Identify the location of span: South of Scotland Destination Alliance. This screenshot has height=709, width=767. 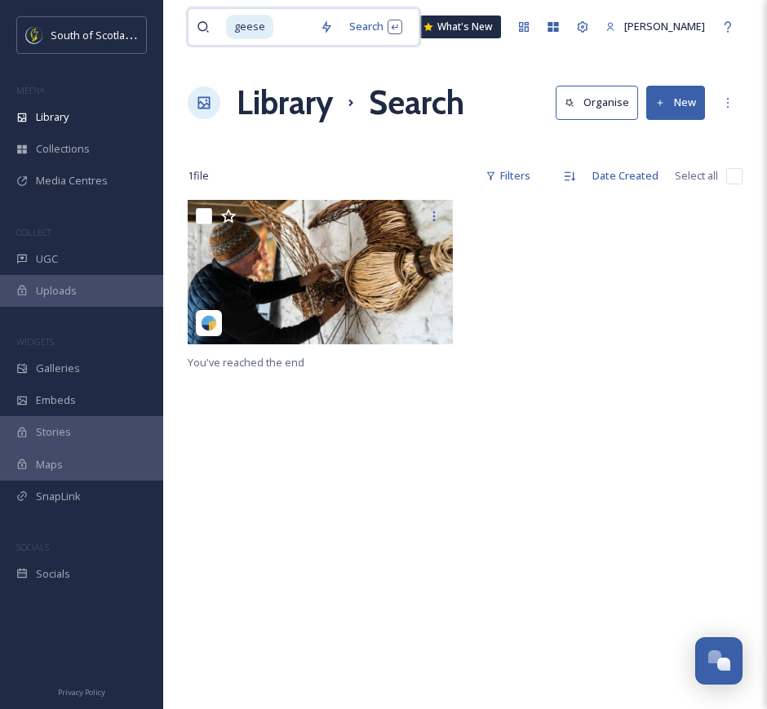
(144, 34).